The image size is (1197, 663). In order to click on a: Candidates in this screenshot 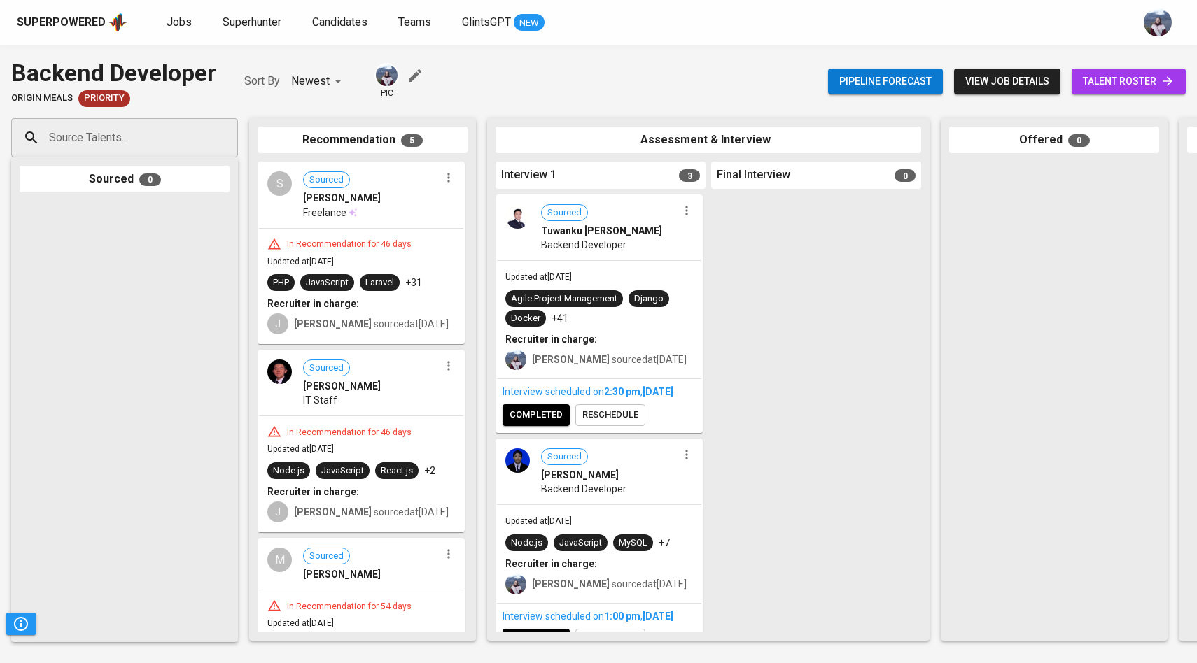, I will do `click(341, 22)`.